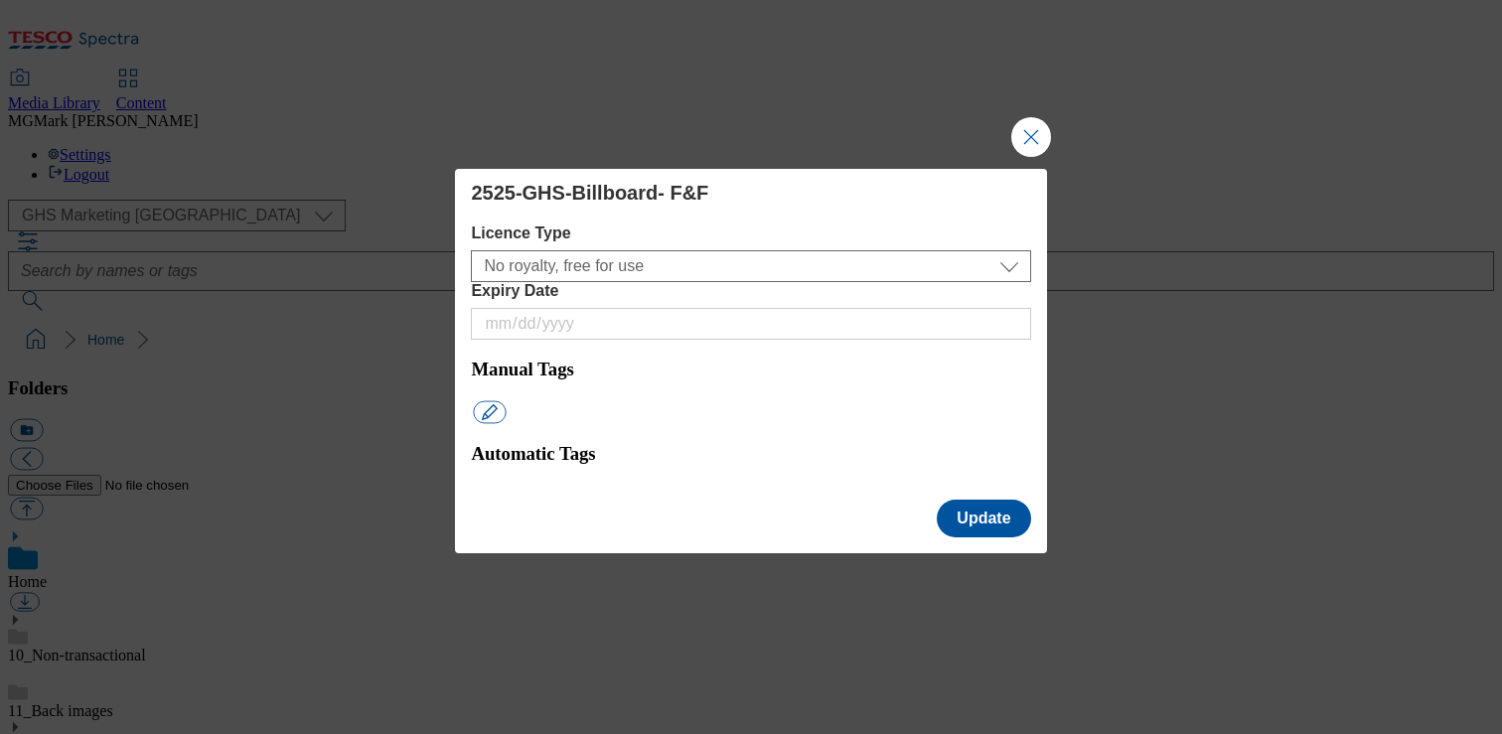  I want to click on label: Expiry Date, so click(750, 291).